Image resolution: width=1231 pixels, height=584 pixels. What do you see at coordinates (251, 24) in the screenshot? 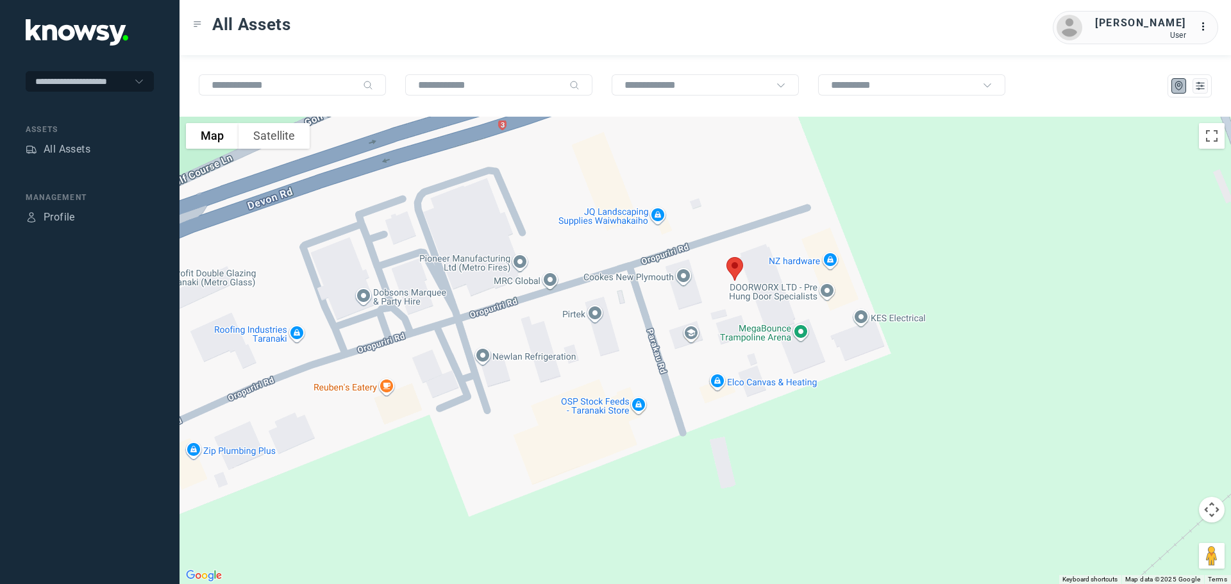
I see `span: All Assets` at bounding box center [251, 24].